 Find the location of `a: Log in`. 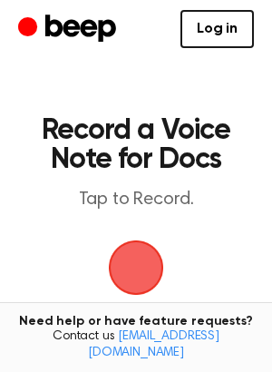

a: Log in is located at coordinates (217, 29).